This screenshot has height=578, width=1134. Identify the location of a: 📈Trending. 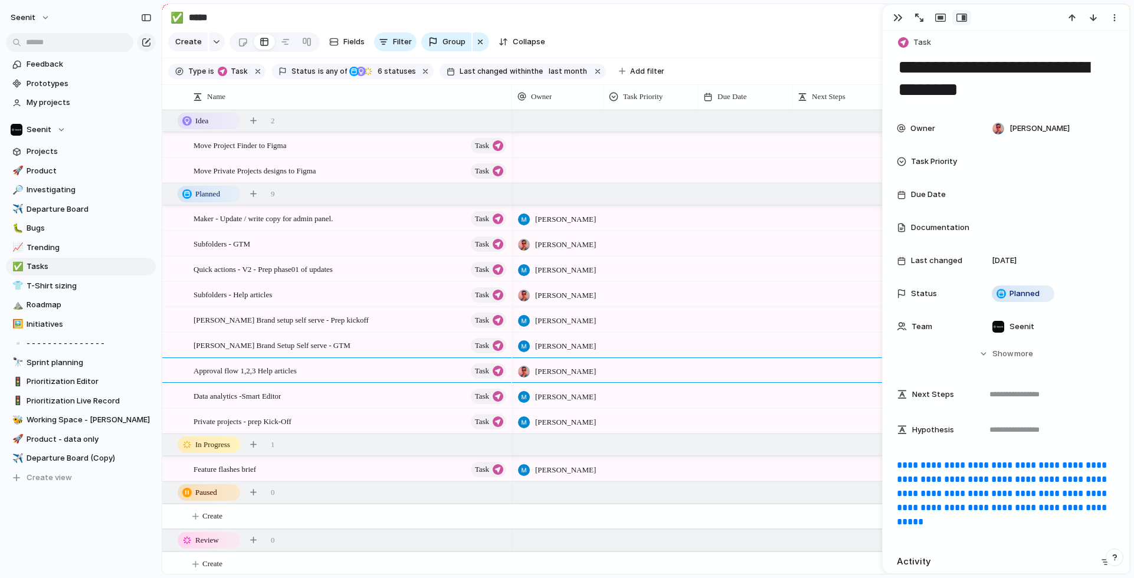
(81, 248).